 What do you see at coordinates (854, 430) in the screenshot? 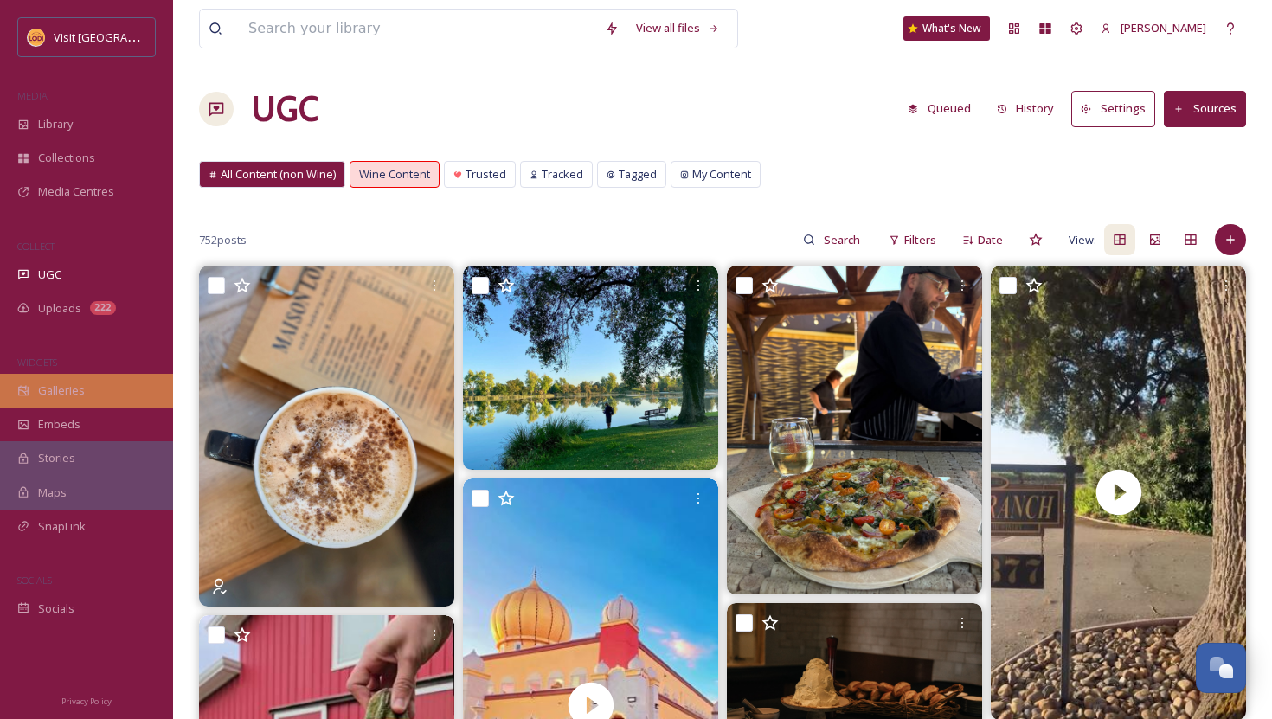
I see `img: Chef Sean is firing up the pizza oven 🍕🔥 He’s honing several of his tried ‘n true recipes that wi...` at bounding box center [854, 430].